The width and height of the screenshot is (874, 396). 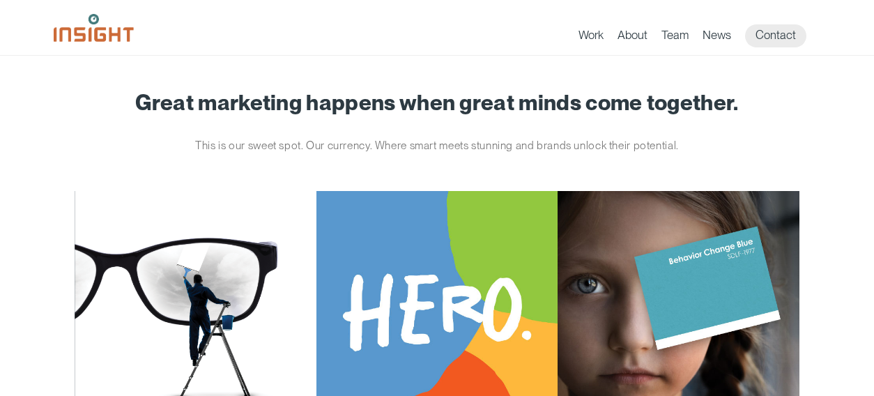 I want to click on a: Team, so click(x=675, y=38).